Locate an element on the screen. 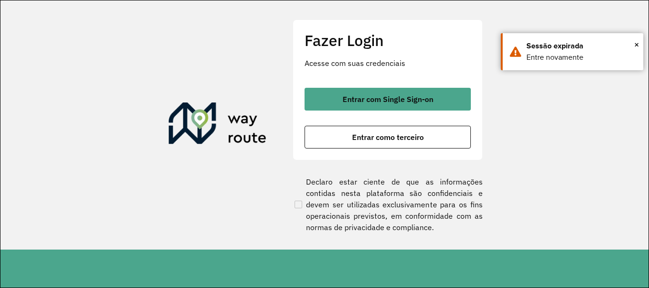 Image resolution: width=649 pixels, height=288 pixels. div: Entre novamente is located at coordinates (581, 57).